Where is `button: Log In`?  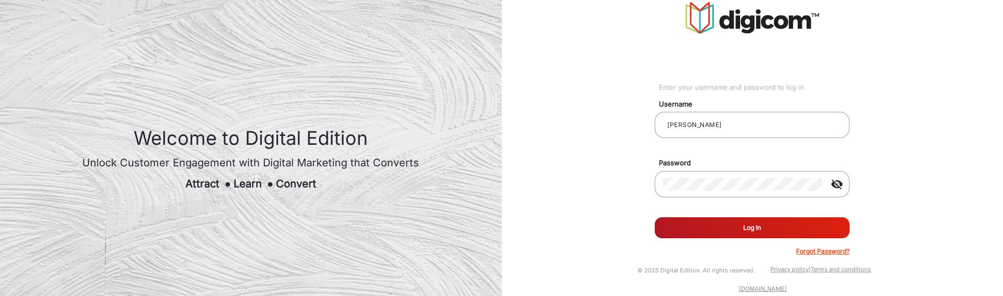 button: Log In is located at coordinates (752, 227).